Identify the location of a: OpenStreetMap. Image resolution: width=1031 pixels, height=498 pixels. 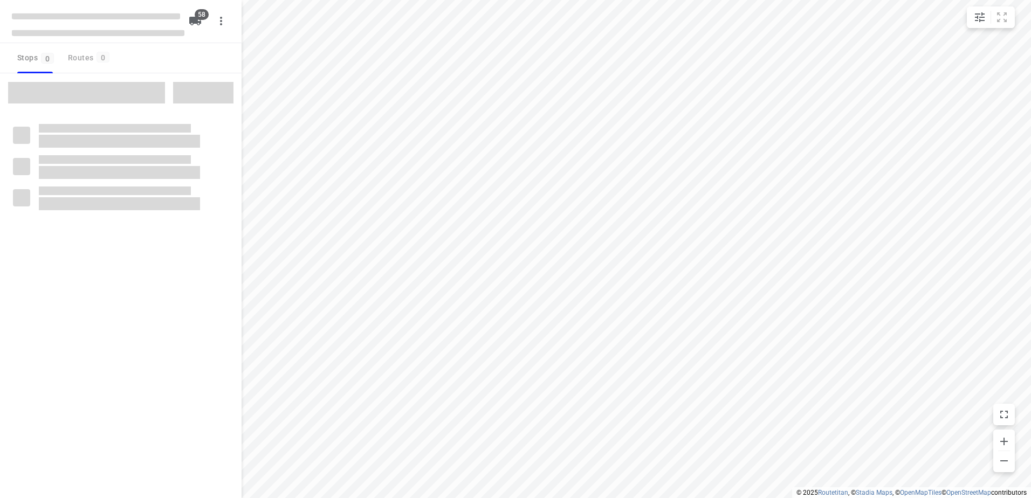
(968, 493).